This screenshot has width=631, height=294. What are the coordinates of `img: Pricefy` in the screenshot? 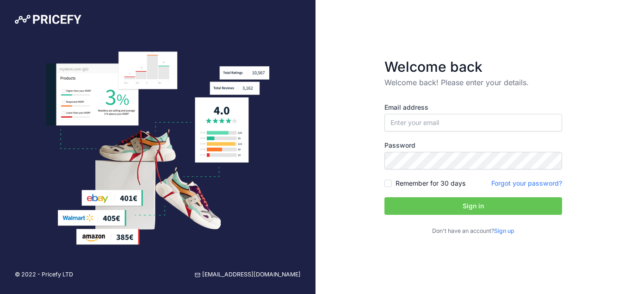 It's located at (48, 19).